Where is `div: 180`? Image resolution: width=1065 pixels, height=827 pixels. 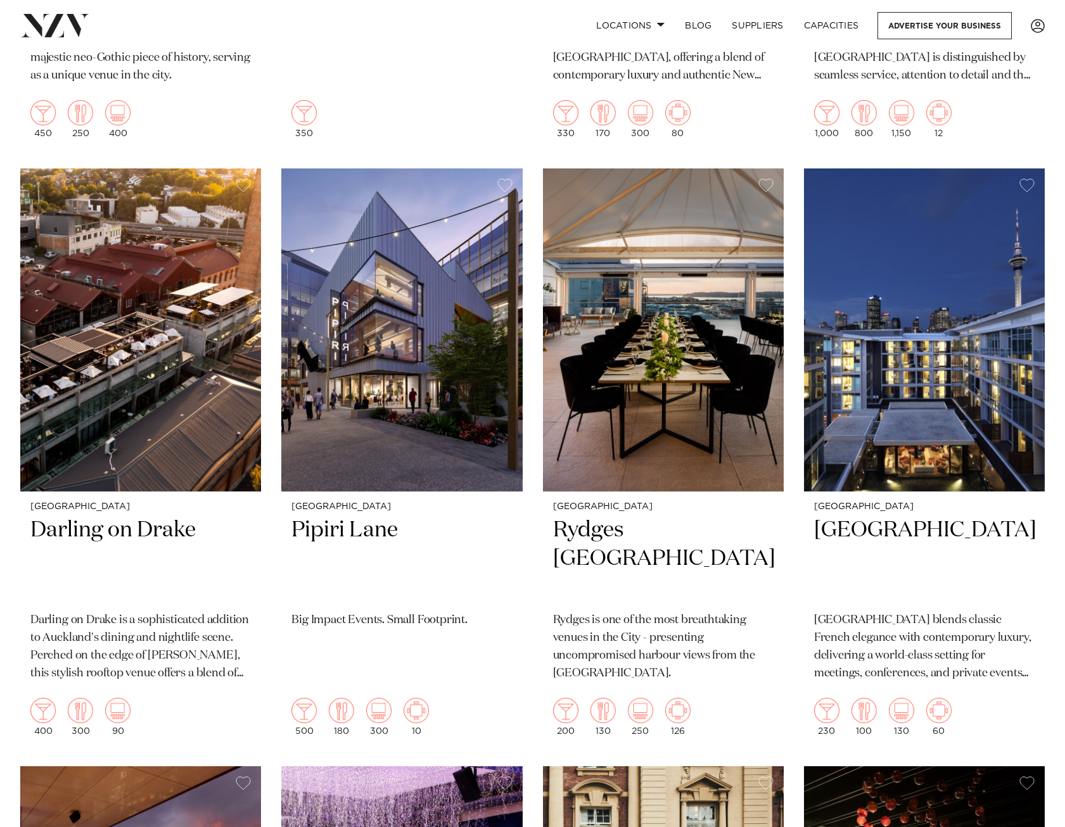 div: 180 is located at coordinates (341, 717).